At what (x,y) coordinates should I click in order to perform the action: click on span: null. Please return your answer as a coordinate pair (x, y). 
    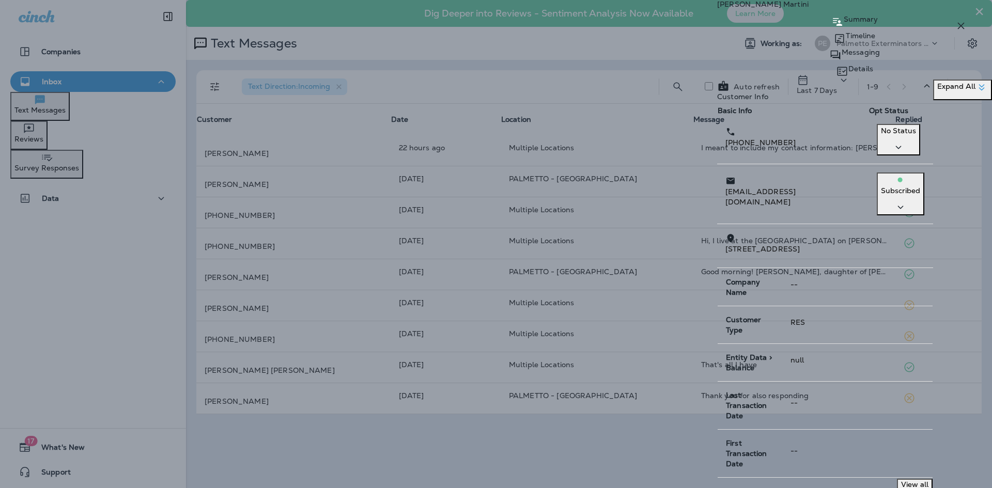
    Looking at the image, I should click on (797, 360).